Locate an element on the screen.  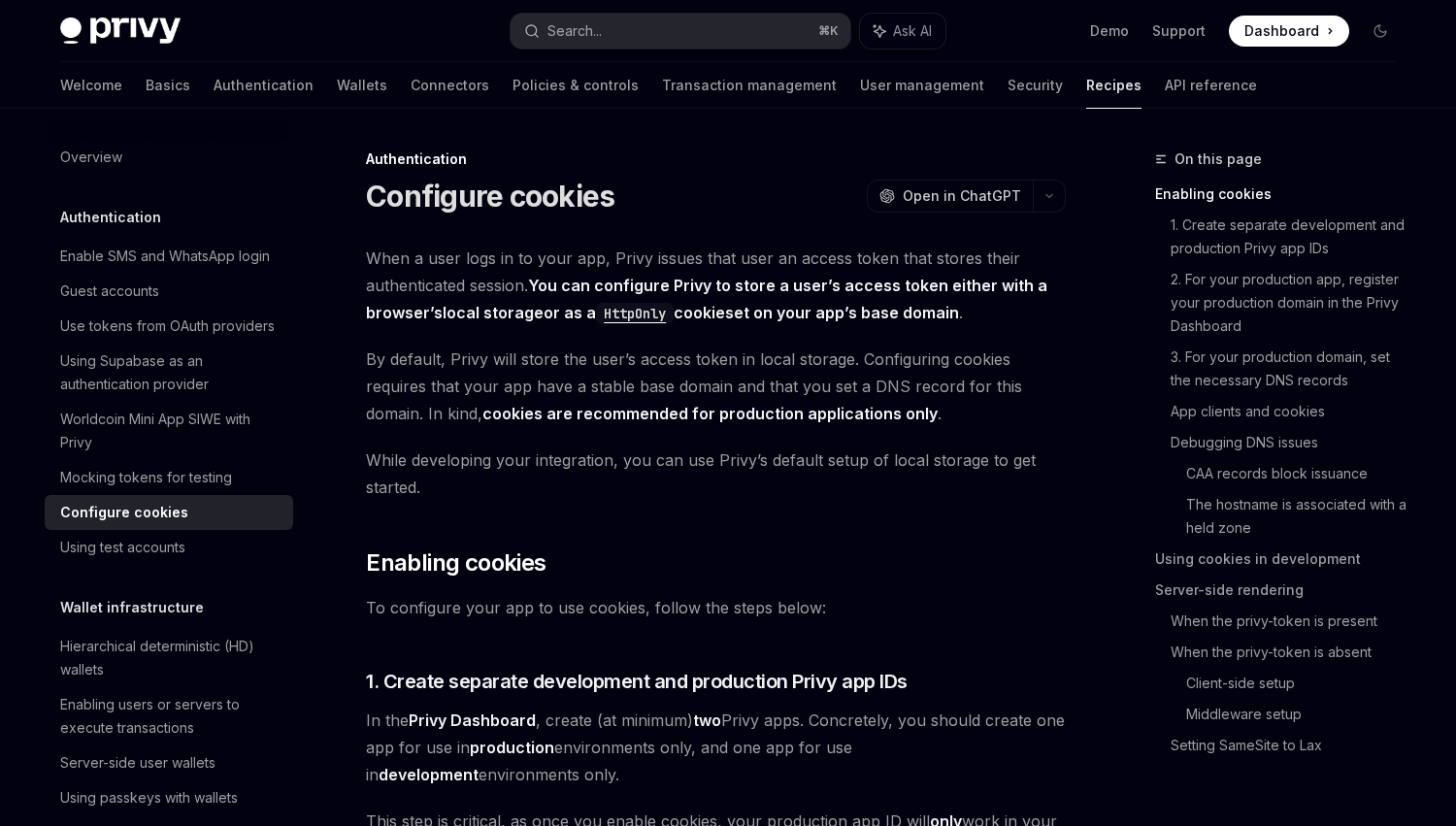
div: Server-side user wallets is located at coordinates (138, 763).